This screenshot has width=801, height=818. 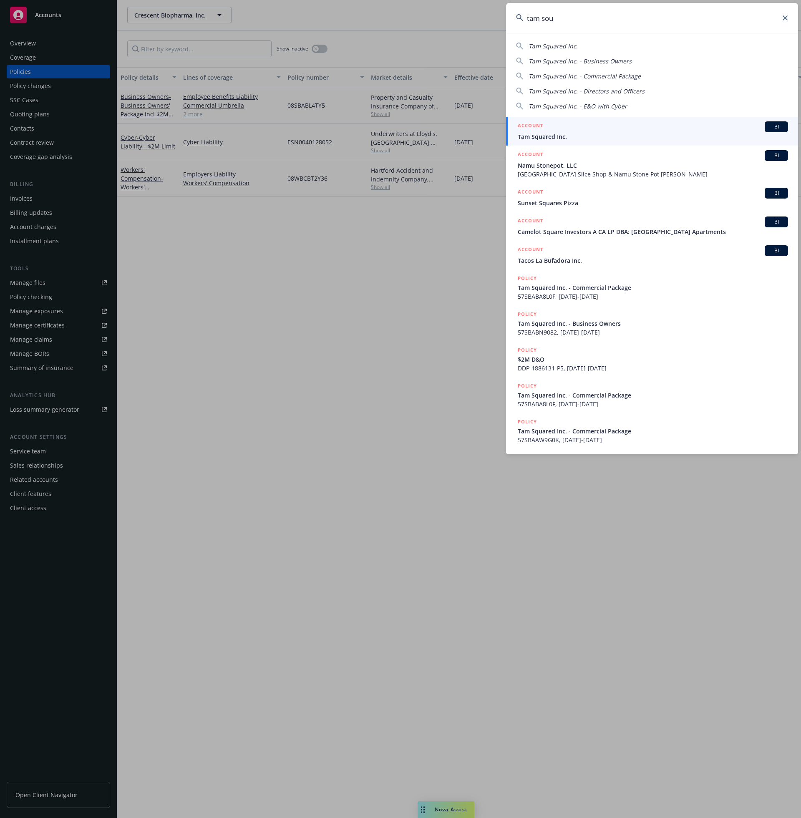 I want to click on span: Tam Squared Inc. - Directors and Officers, so click(x=586, y=91).